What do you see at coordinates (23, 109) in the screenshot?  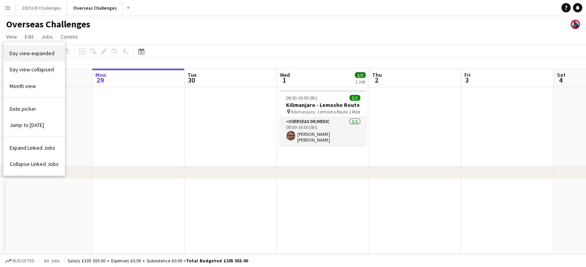 I see `span: Date picker` at bounding box center [23, 109].